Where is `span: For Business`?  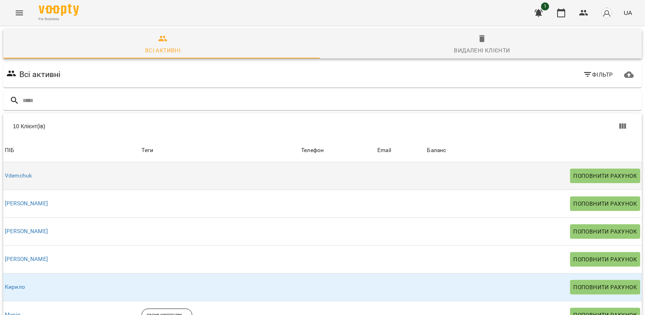
span: For Business is located at coordinates (59, 19).